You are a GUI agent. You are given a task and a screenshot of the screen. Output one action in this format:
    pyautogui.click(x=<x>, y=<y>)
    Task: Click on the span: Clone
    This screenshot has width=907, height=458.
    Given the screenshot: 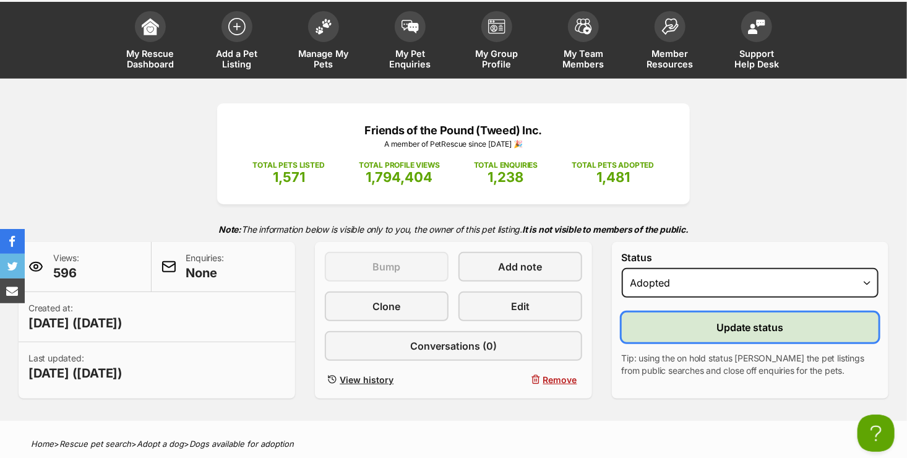 What is the action you would take?
    pyautogui.click(x=387, y=306)
    